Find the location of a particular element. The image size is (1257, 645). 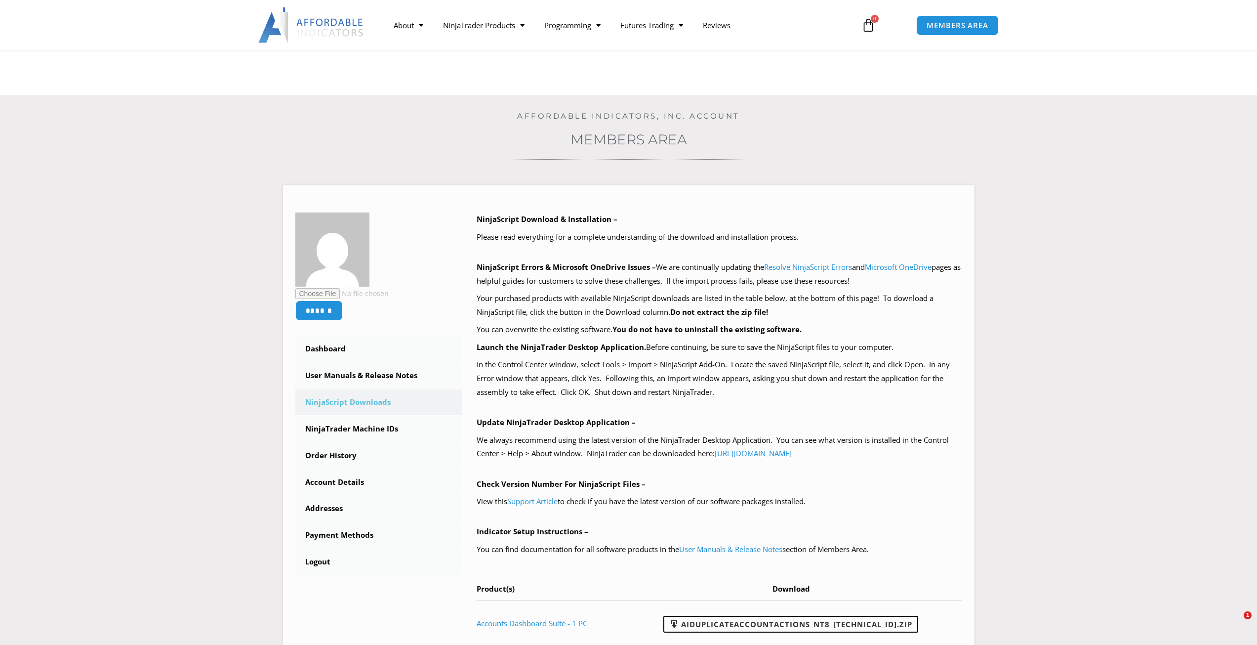

b: Indicator Setup Instructions – is located at coordinates (533, 531).